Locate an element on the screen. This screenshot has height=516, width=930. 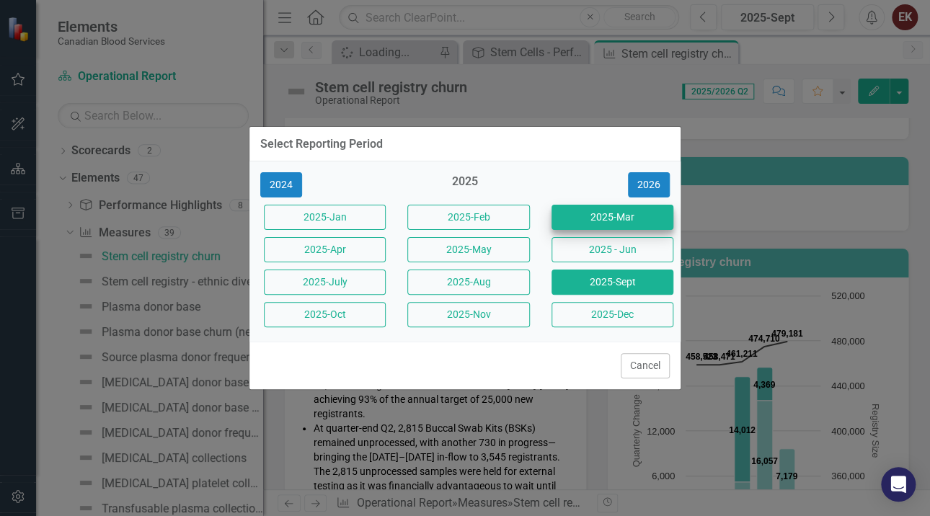
button: 2025 - Jun is located at coordinates (612, 250).